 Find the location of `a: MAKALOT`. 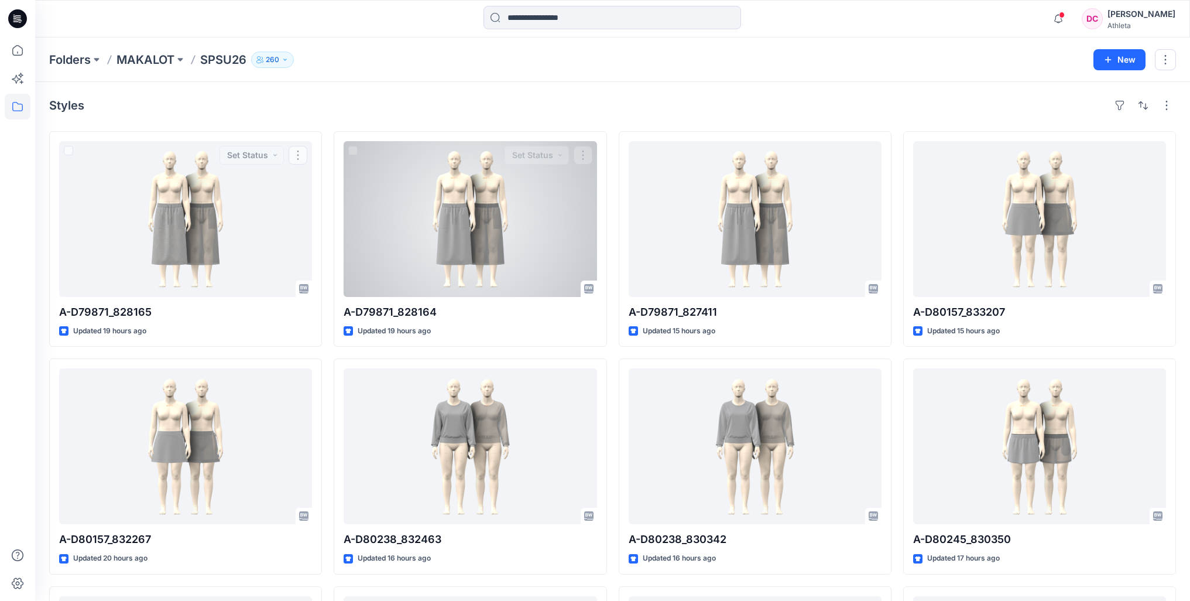

a: MAKALOT is located at coordinates (145, 60).